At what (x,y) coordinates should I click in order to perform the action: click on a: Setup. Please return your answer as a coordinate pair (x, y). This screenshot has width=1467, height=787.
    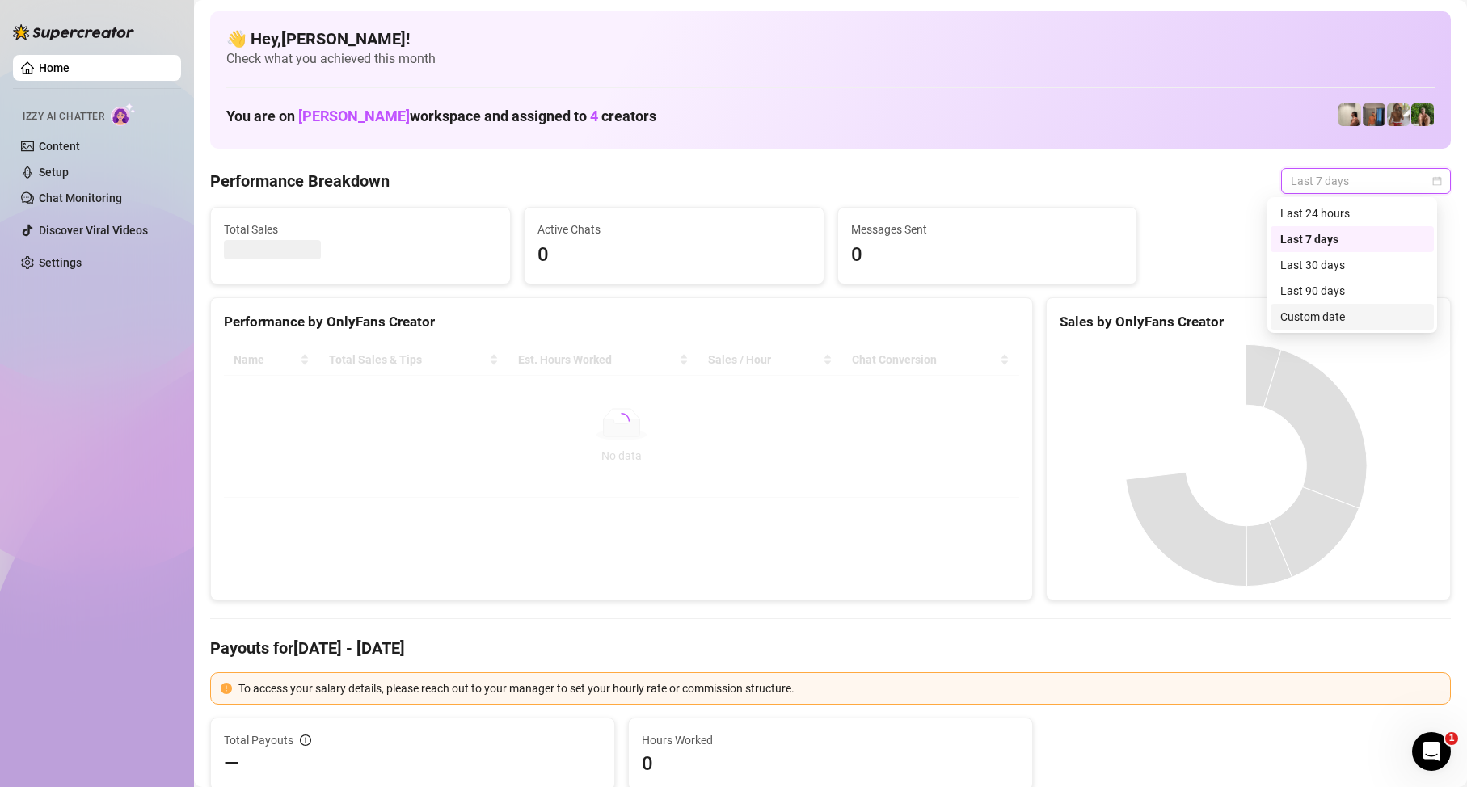
    Looking at the image, I should click on (53, 172).